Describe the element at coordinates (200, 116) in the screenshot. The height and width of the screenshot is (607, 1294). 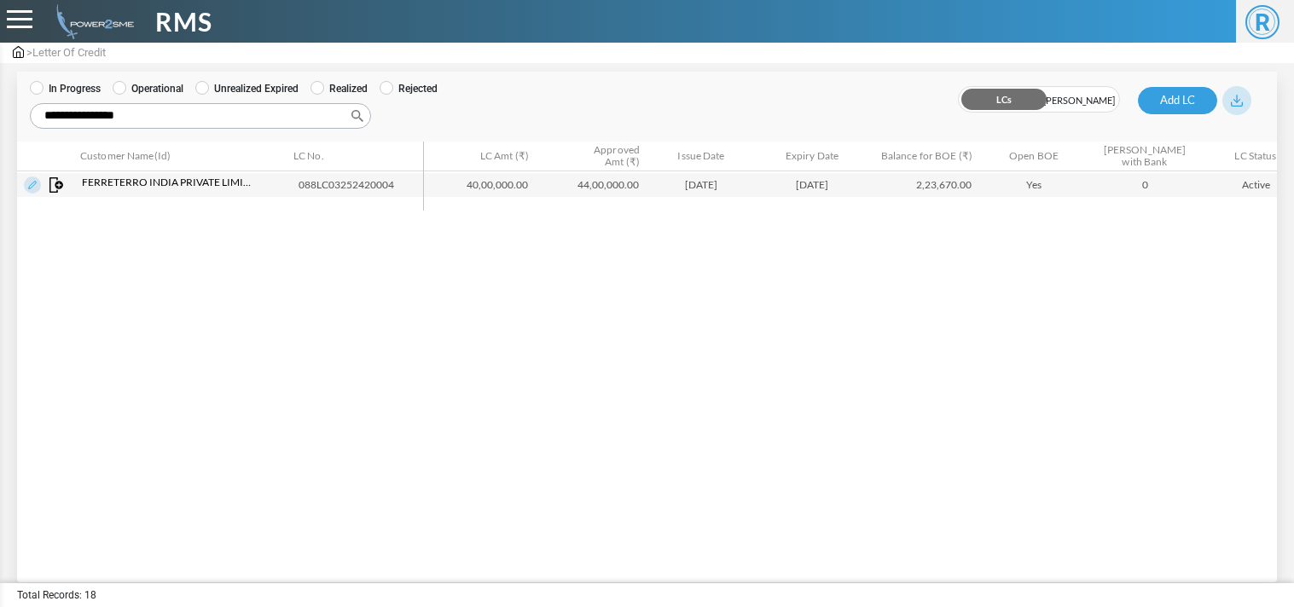
I see `label: Search:` at that location.